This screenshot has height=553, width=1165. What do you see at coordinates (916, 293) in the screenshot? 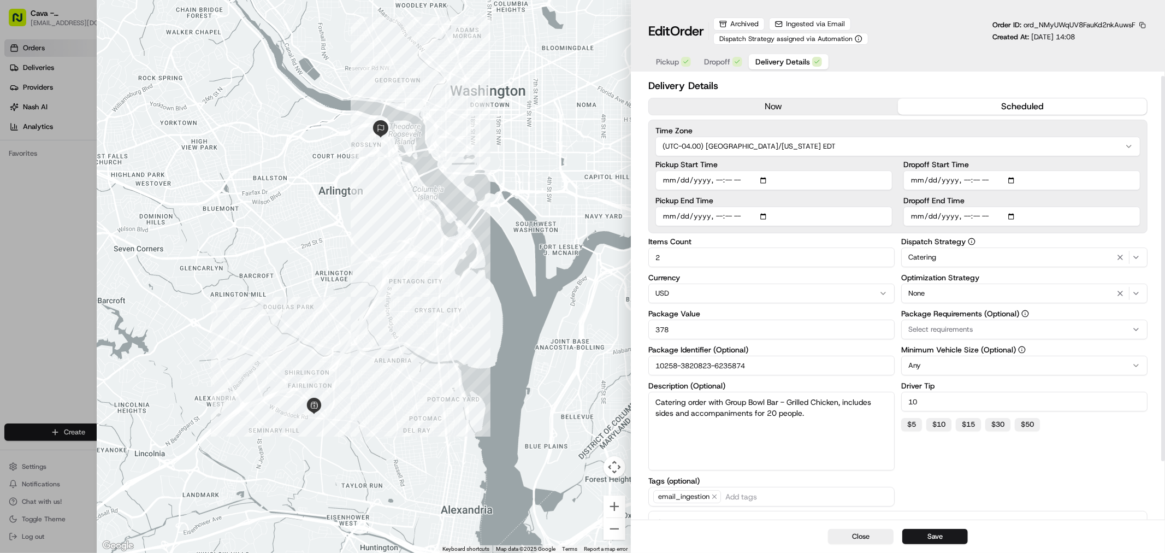
I see `span: None` at bounding box center [916, 293].